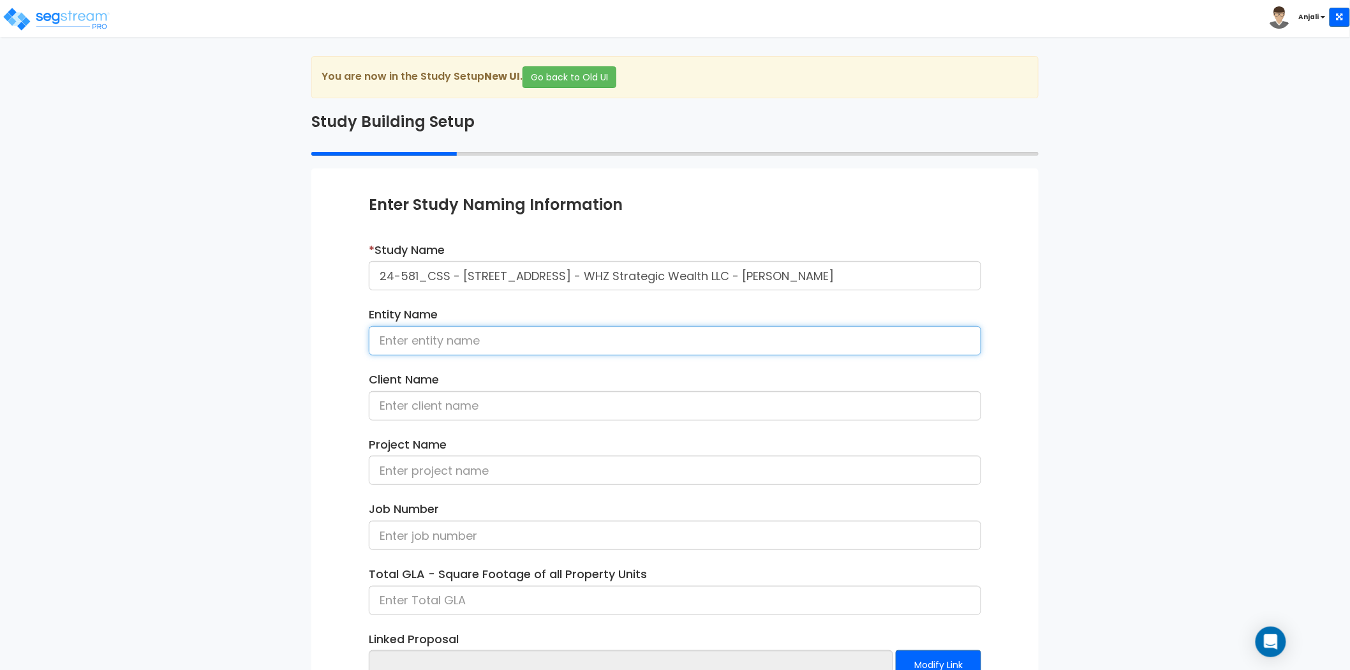 The height and width of the screenshot is (670, 1350). I want to click on input: Enter project name, so click(675, 470).